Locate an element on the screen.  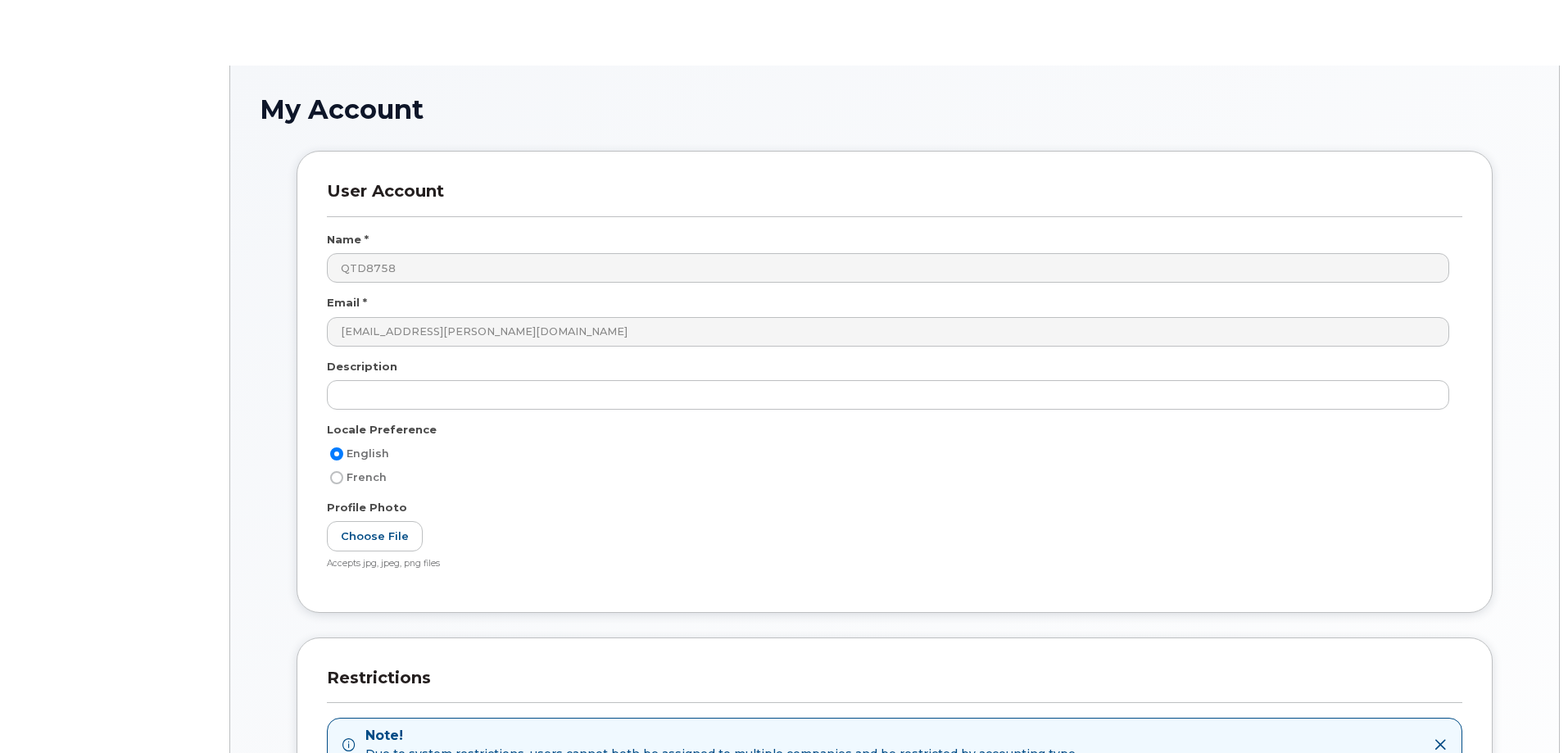
h3: Restrictions is located at coordinates (894, 685).